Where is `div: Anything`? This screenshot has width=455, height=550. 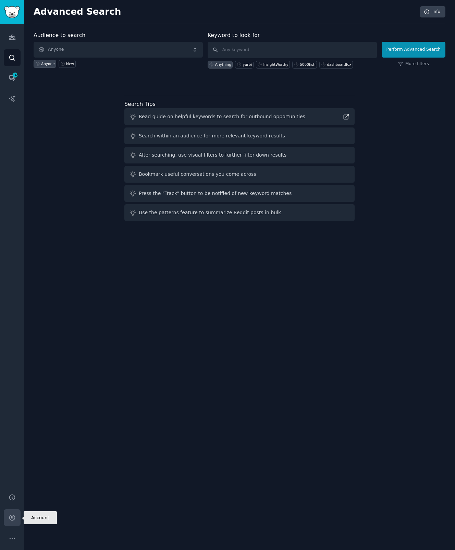 div: Anything is located at coordinates (223, 64).